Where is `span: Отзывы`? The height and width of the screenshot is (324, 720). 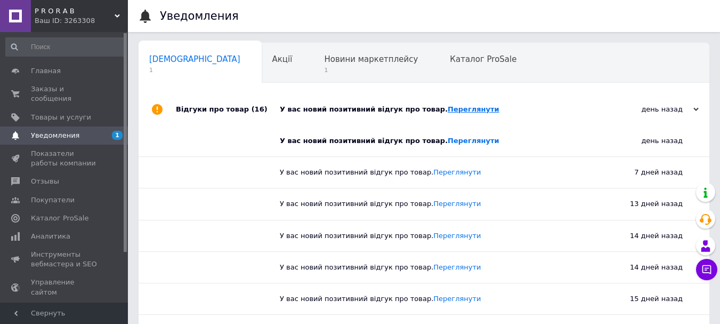
span: Отзывы is located at coordinates (45, 181).